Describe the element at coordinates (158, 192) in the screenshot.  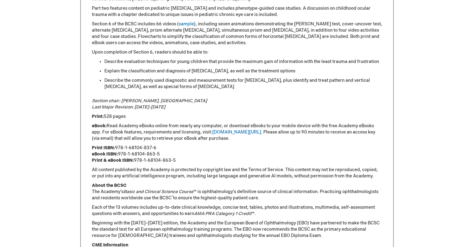
I see `em: Basic and Clinical Science Course` at that location.